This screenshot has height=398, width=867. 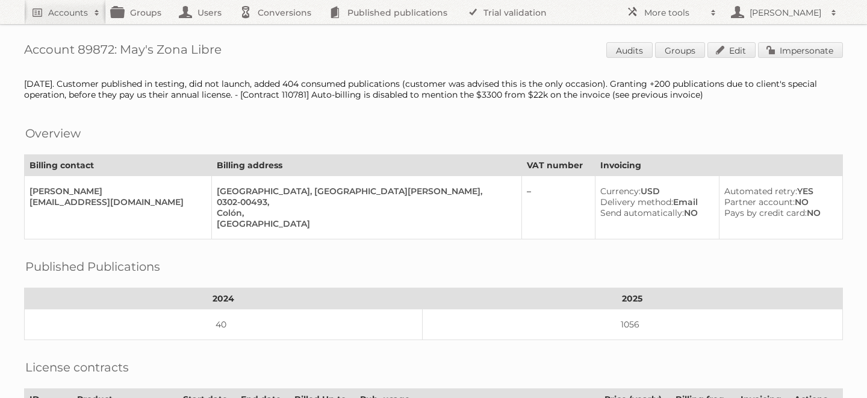 What do you see at coordinates (761, 191) in the screenshot?
I see `span: Automated retry:` at bounding box center [761, 191].